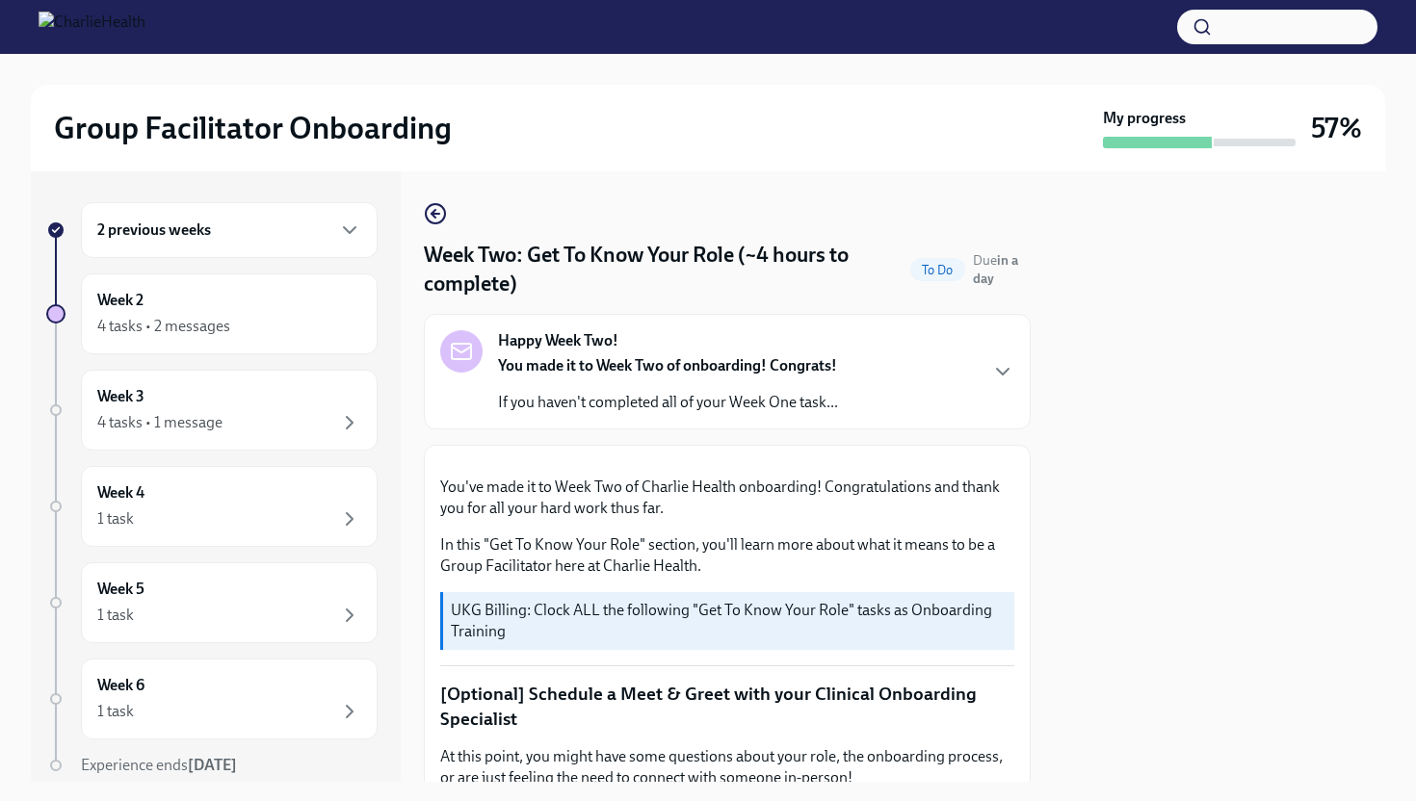 Image resolution: width=1416 pixels, height=801 pixels. What do you see at coordinates (212, 410) in the screenshot?
I see `a: Week 34 tasks • 1 message` at bounding box center [212, 410].